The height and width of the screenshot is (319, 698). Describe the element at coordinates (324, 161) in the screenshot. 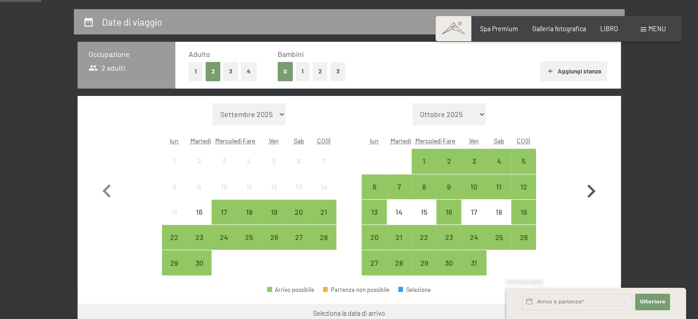

I see `font: 7` at that location.